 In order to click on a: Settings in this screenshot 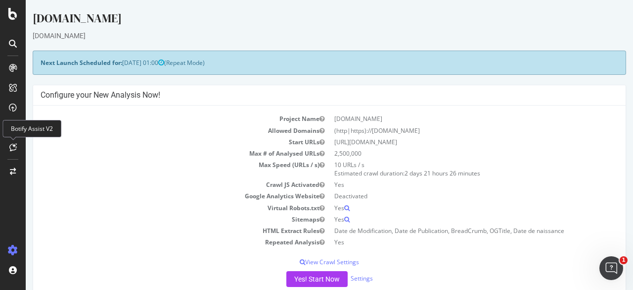, I will do `click(336, 278)`.